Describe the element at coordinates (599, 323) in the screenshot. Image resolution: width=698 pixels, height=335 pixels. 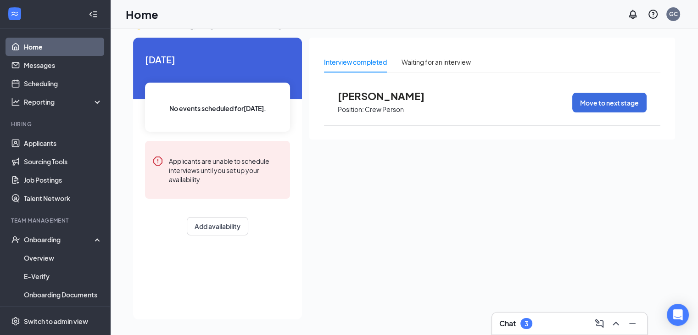
I see `svg: ComposeMessage` at that location.